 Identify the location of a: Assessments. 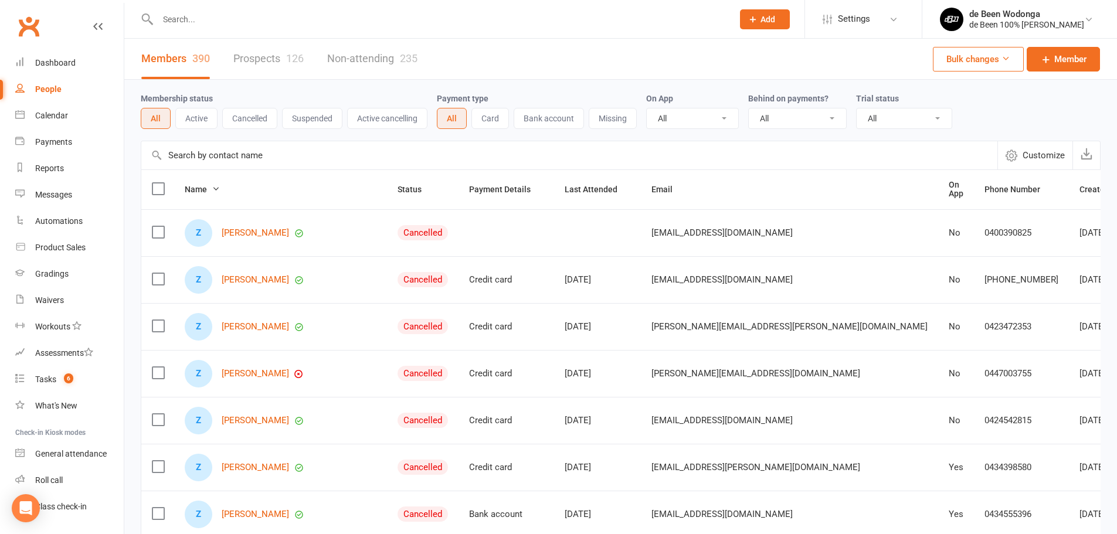
(69, 353).